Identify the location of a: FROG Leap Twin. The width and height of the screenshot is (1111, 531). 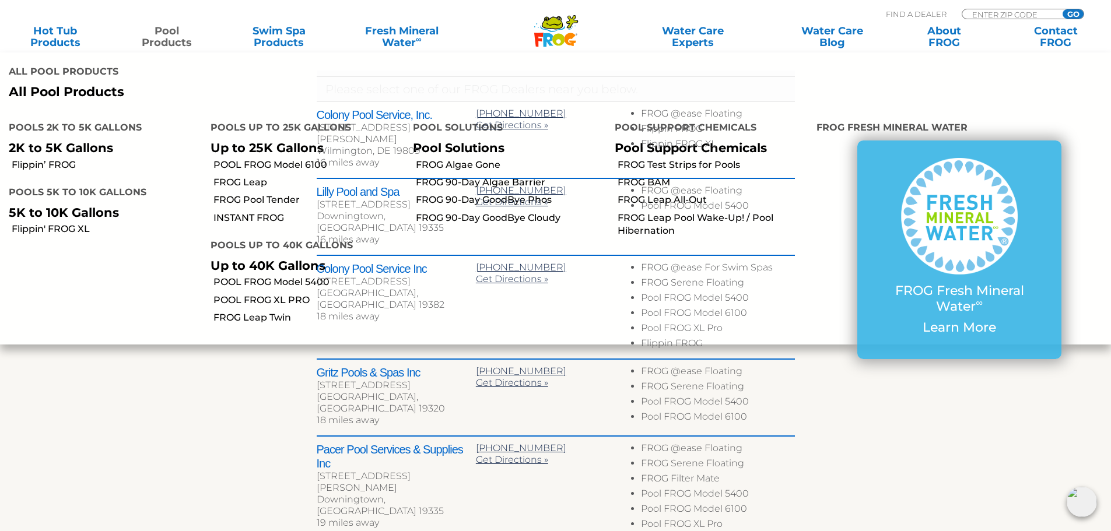
(309, 318).